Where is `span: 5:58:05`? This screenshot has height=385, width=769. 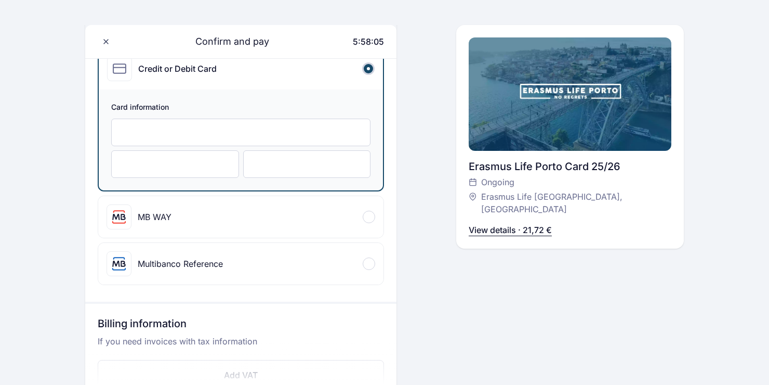
span: 5:58:05 is located at coordinates (368, 42).